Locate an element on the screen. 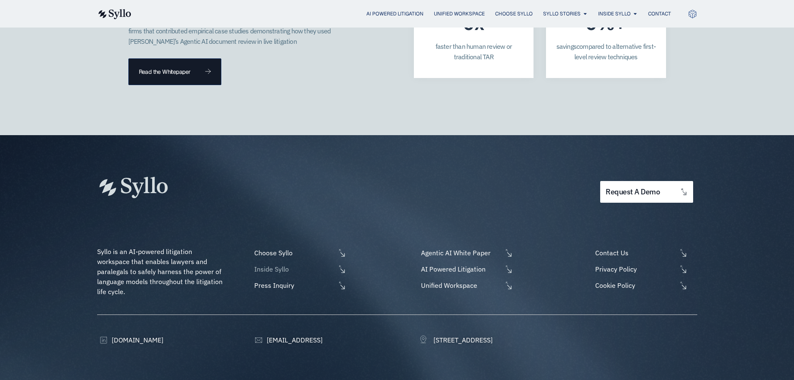 This screenshot has width=794, height=380. a: Privacy Policy is located at coordinates (645, 269).